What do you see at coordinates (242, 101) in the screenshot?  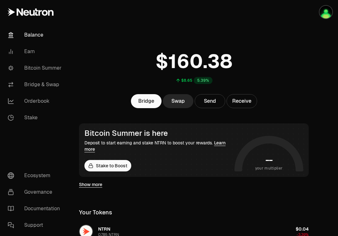 I see `button: Receive` at bounding box center [242, 101].